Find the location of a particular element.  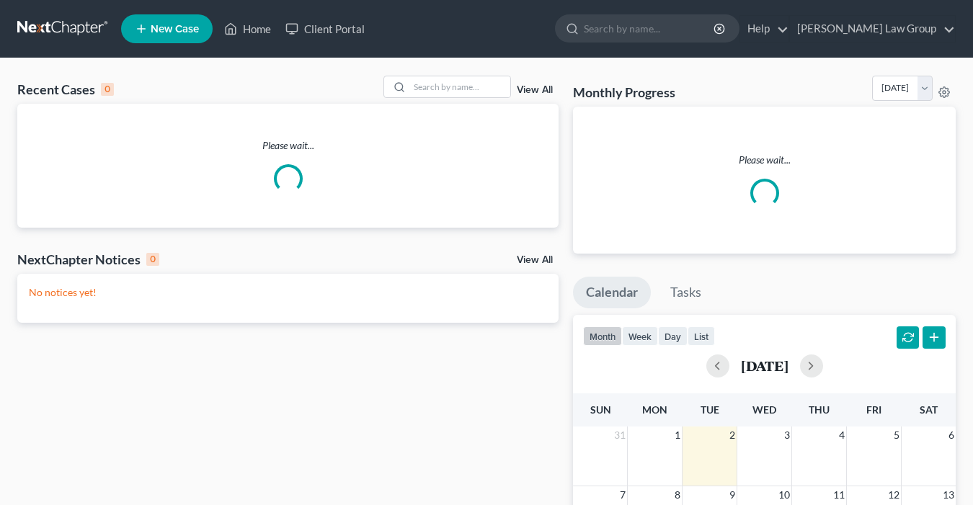

span: New Case is located at coordinates (175, 29).